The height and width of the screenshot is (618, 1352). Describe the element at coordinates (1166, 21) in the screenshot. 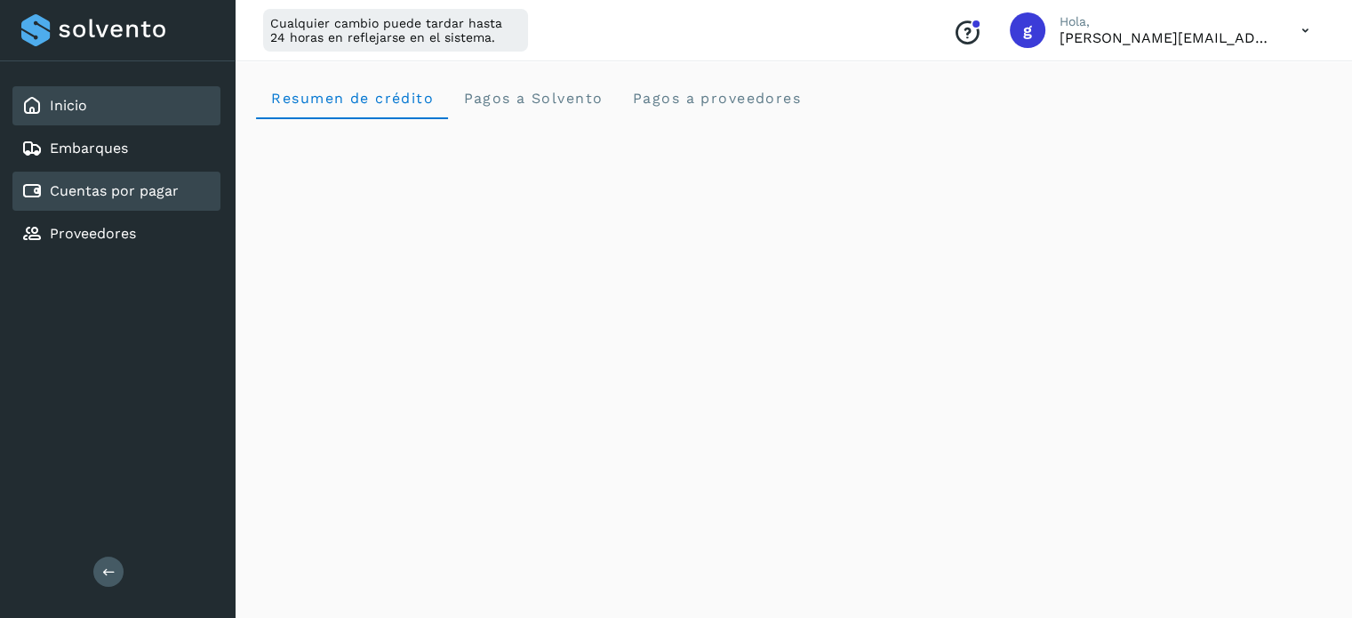

I see `p: Hola,` at that location.